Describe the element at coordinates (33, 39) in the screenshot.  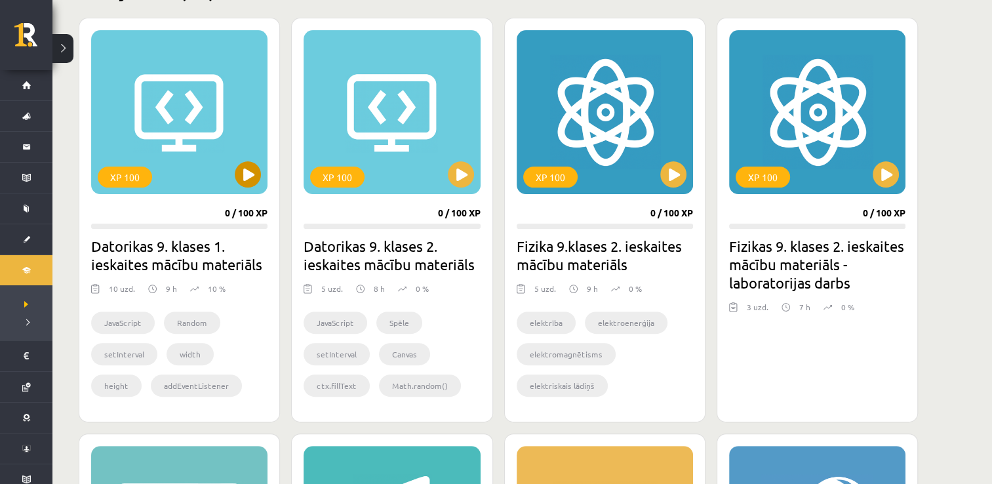
I see `a: Rīgas 1. Tālmācības vidusskola` at that location.